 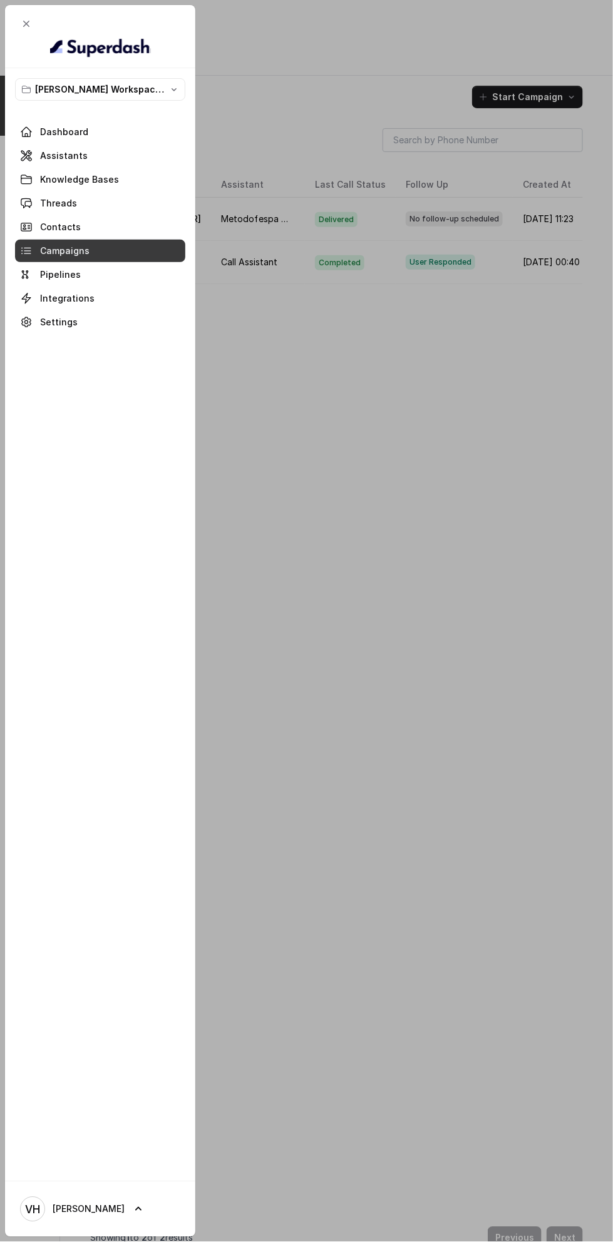 I want to click on a: Threads, so click(x=100, y=203).